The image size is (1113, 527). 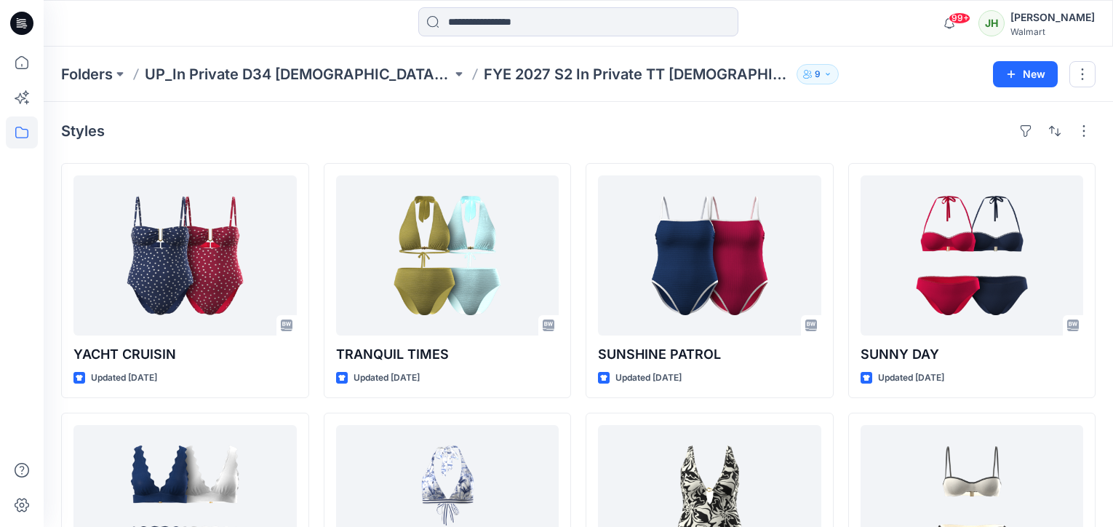 I want to click on a: SUNNY DAY, so click(x=972, y=255).